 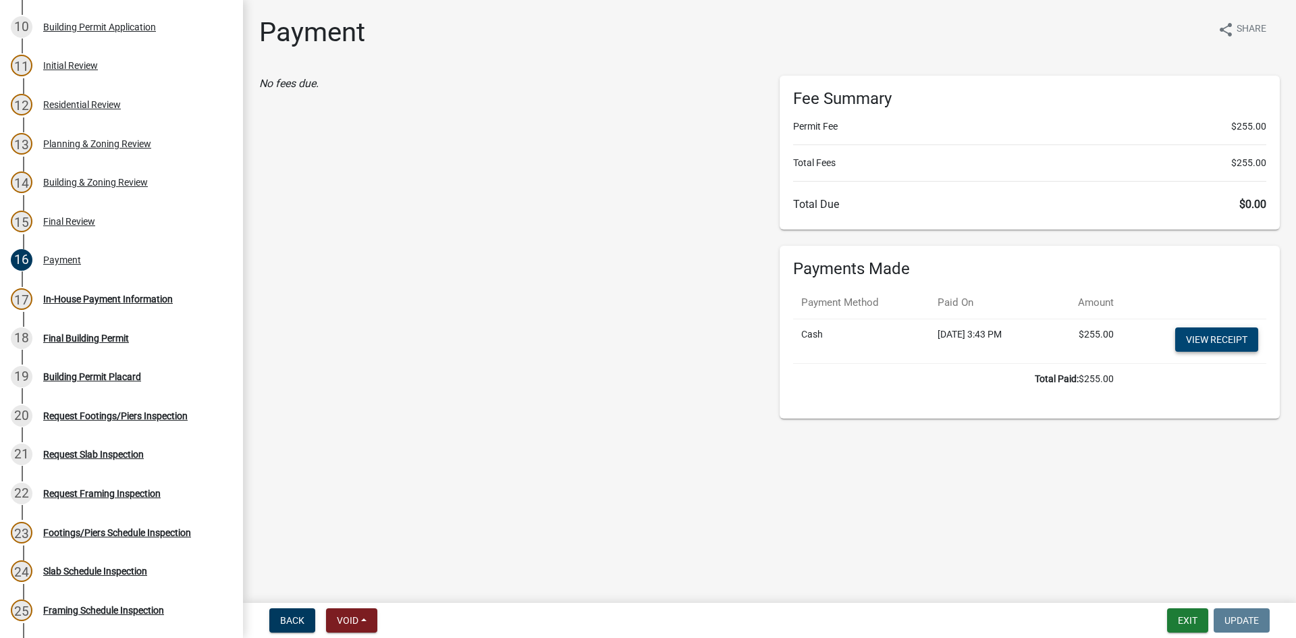 What do you see at coordinates (22, 494) in the screenshot?
I see `div: 22` at bounding box center [22, 494].